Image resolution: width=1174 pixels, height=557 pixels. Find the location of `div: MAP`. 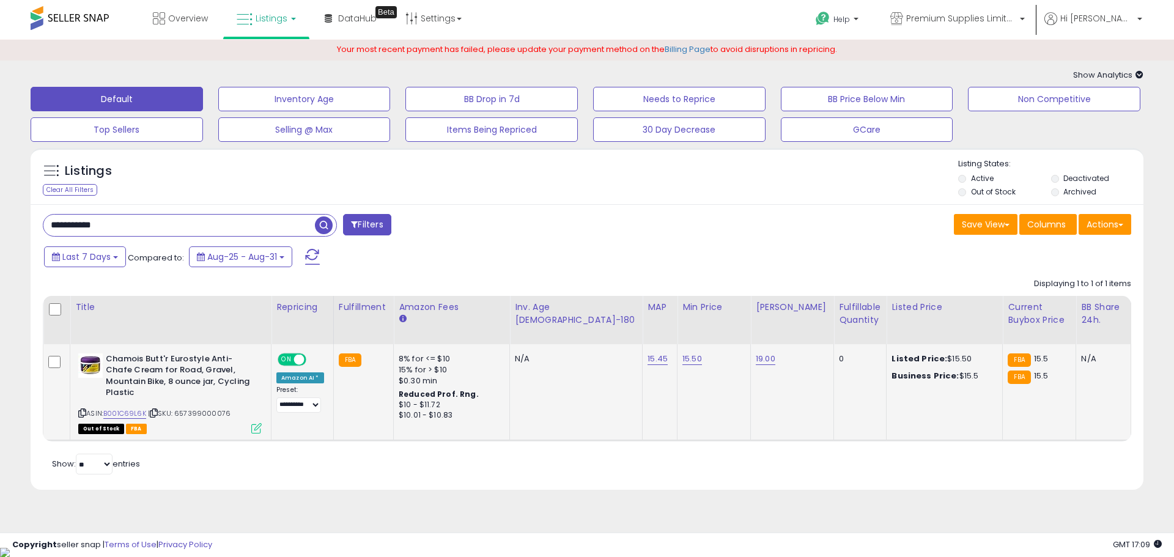

div: MAP is located at coordinates (660, 307).